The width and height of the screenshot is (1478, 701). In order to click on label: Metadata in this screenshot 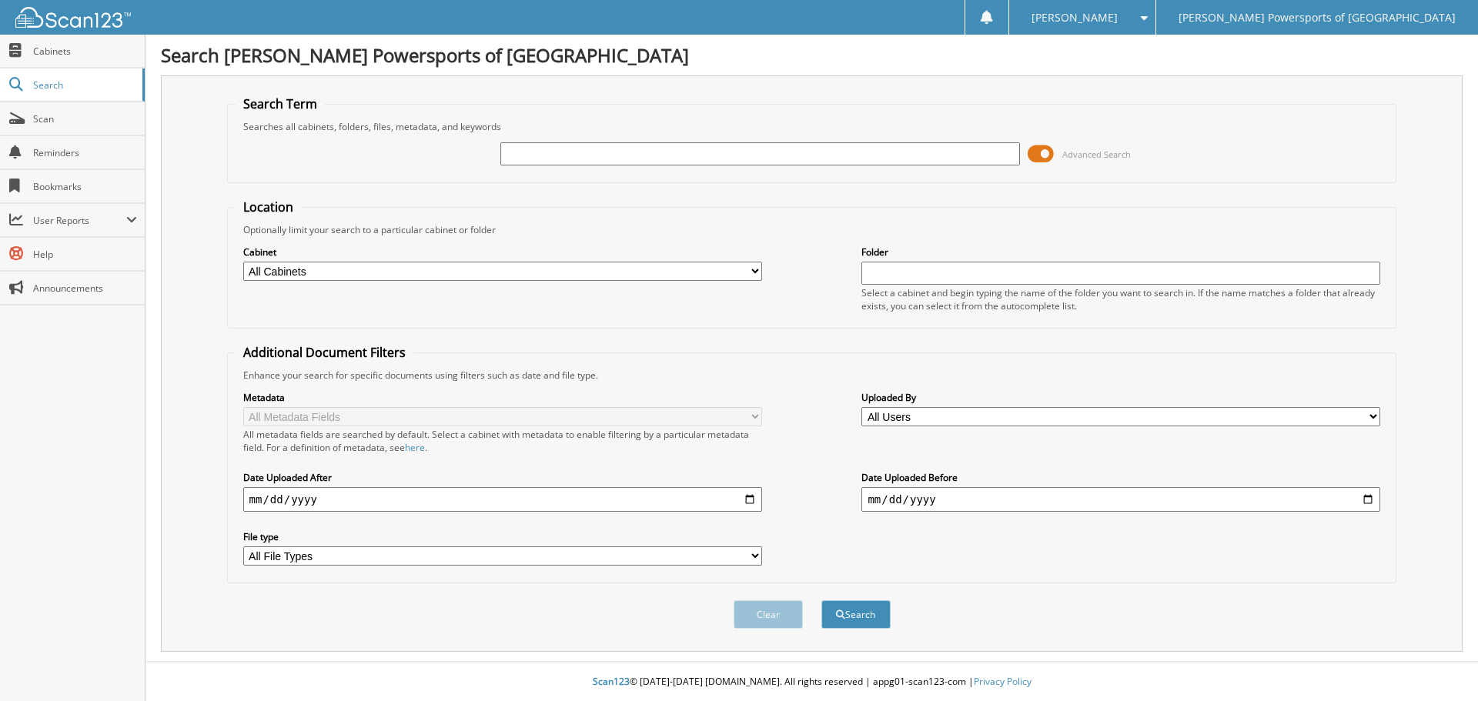, I will do `click(503, 397)`.